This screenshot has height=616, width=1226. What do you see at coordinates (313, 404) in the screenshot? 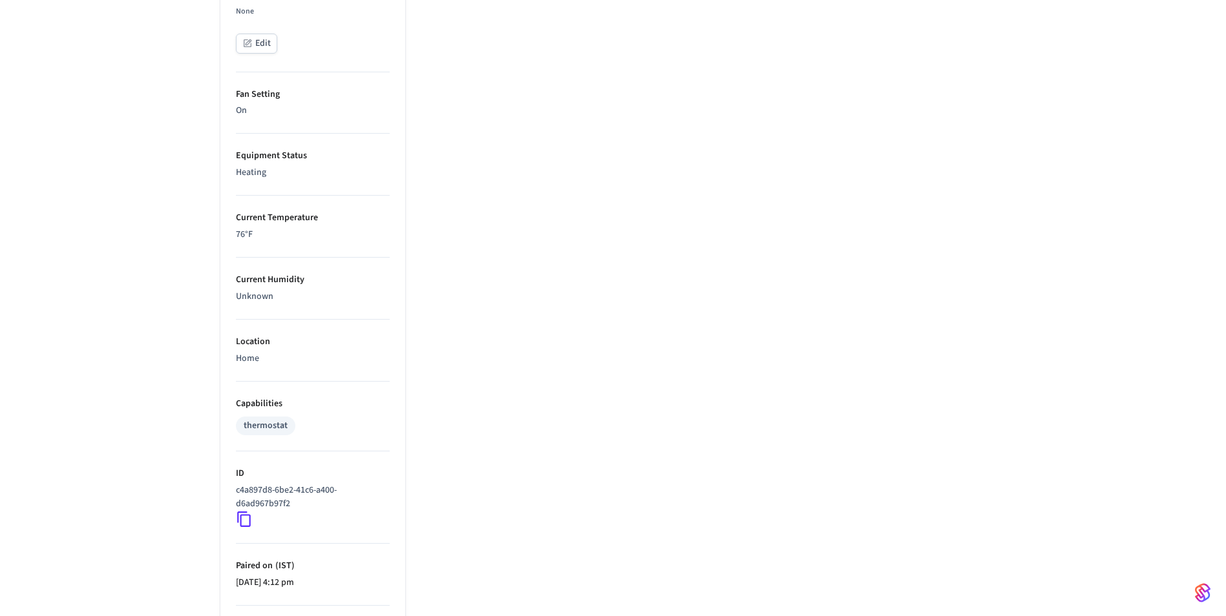
I see `p: Capabilities` at bounding box center [313, 404].